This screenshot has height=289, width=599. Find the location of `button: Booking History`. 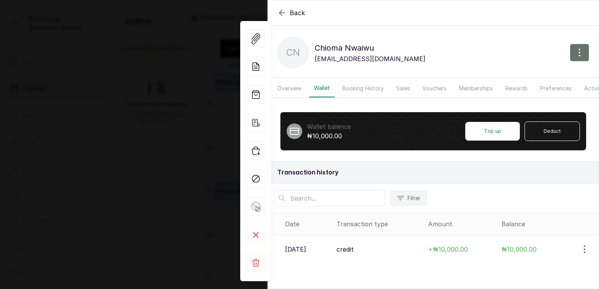

button: Booking History is located at coordinates (363, 88).